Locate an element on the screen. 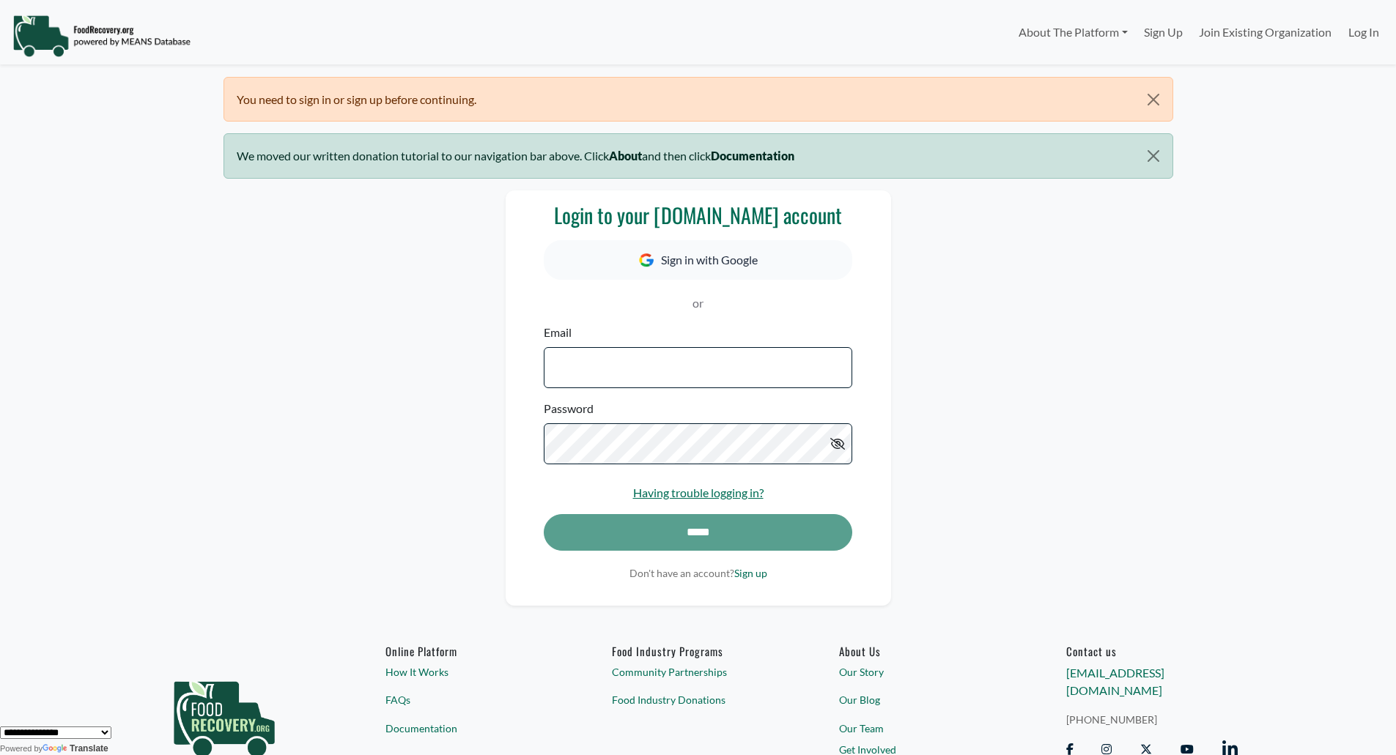  a: FAQs is located at coordinates (471, 700).